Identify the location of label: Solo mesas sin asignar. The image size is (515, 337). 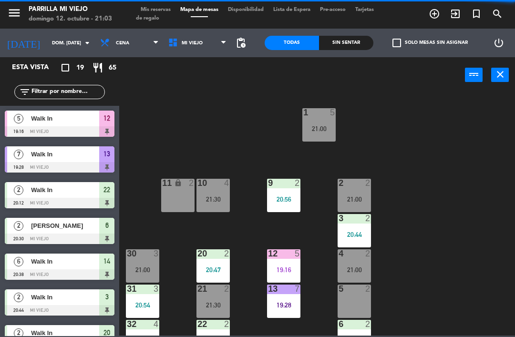
(430, 43).